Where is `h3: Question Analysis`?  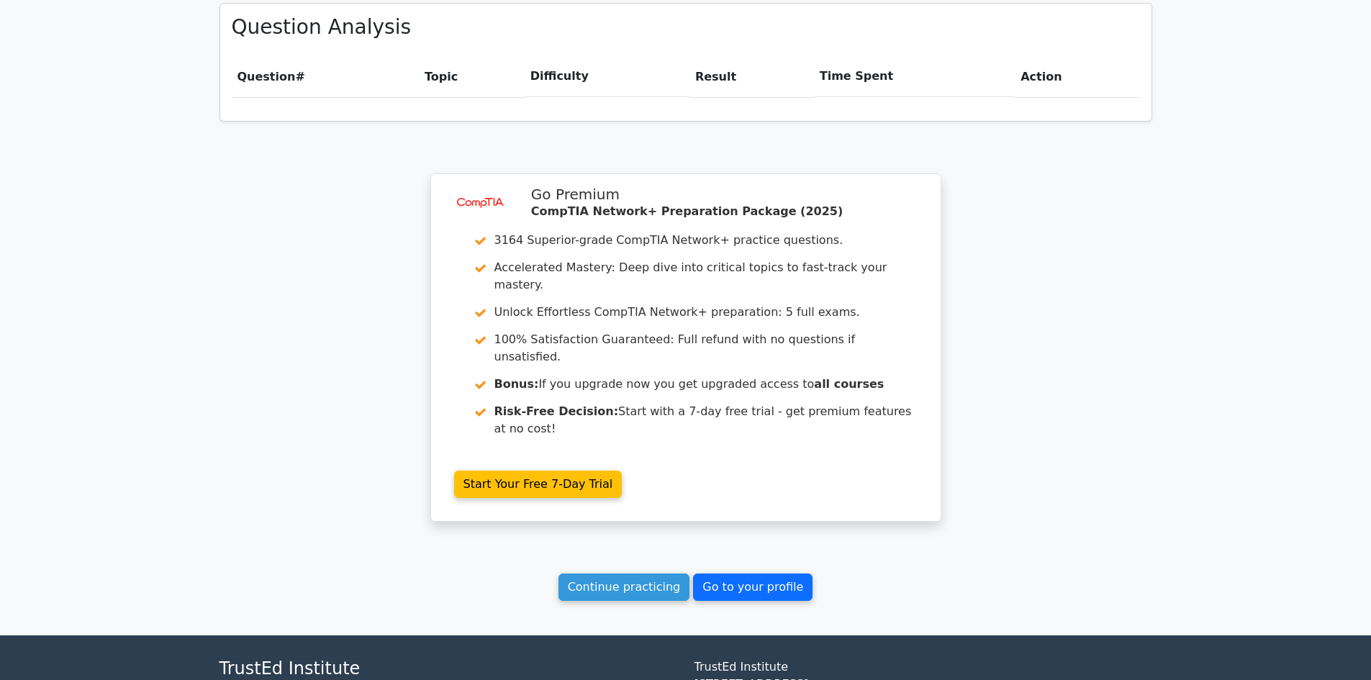 h3: Question Analysis is located at coordinates (686, 27).